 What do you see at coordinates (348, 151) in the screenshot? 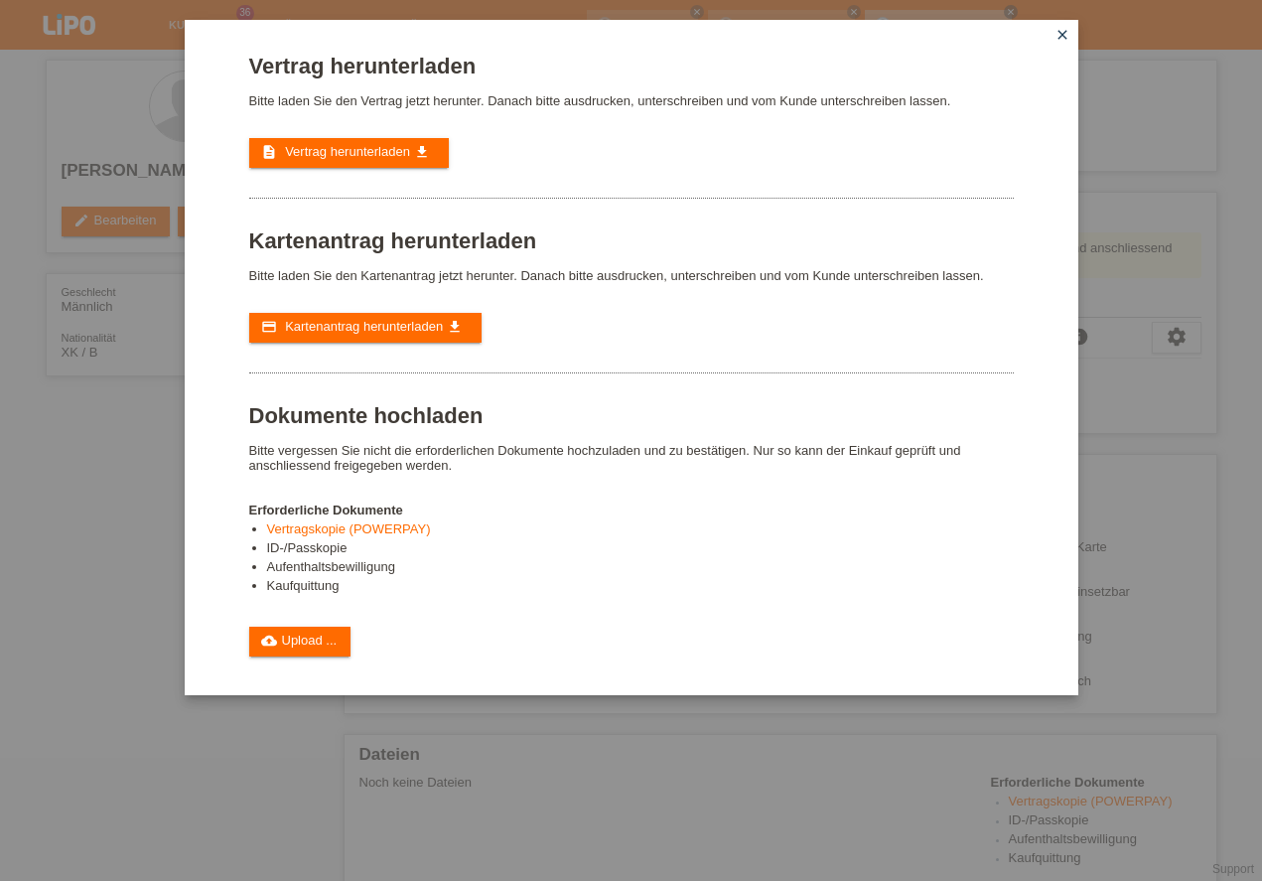
I see `span: Vertrag herunterladen` at bounding box center [348, 151].